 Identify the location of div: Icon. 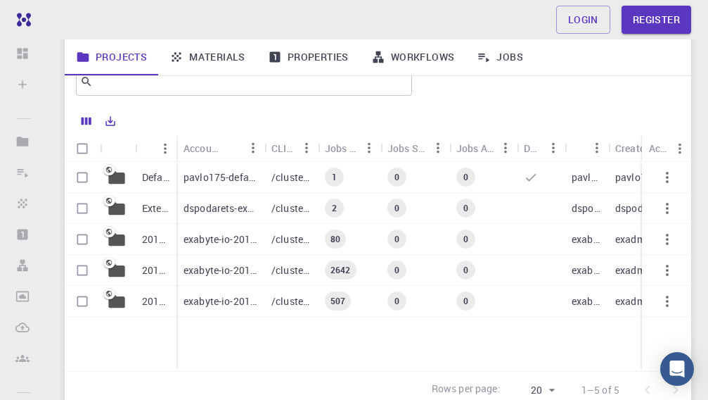
(117, 148).